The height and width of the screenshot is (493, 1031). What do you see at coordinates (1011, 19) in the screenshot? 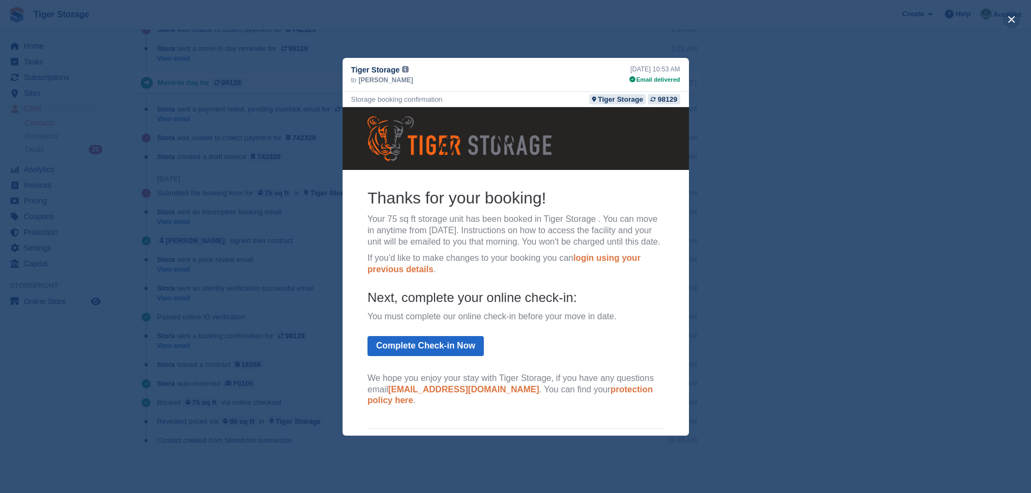
I see `button: close` at bounding box center [1011, 19].